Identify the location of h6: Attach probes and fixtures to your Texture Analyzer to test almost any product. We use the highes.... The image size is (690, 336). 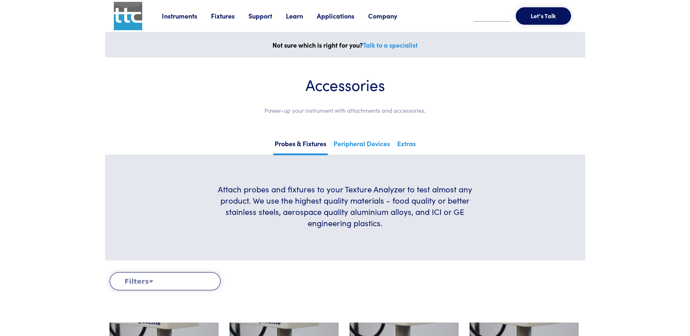
(345, 206).